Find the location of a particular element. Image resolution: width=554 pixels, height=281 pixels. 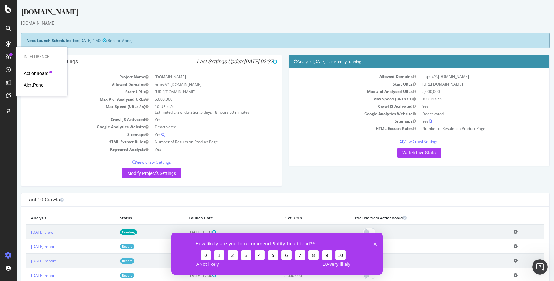

button: 10 is located at coordinates (169, 22).